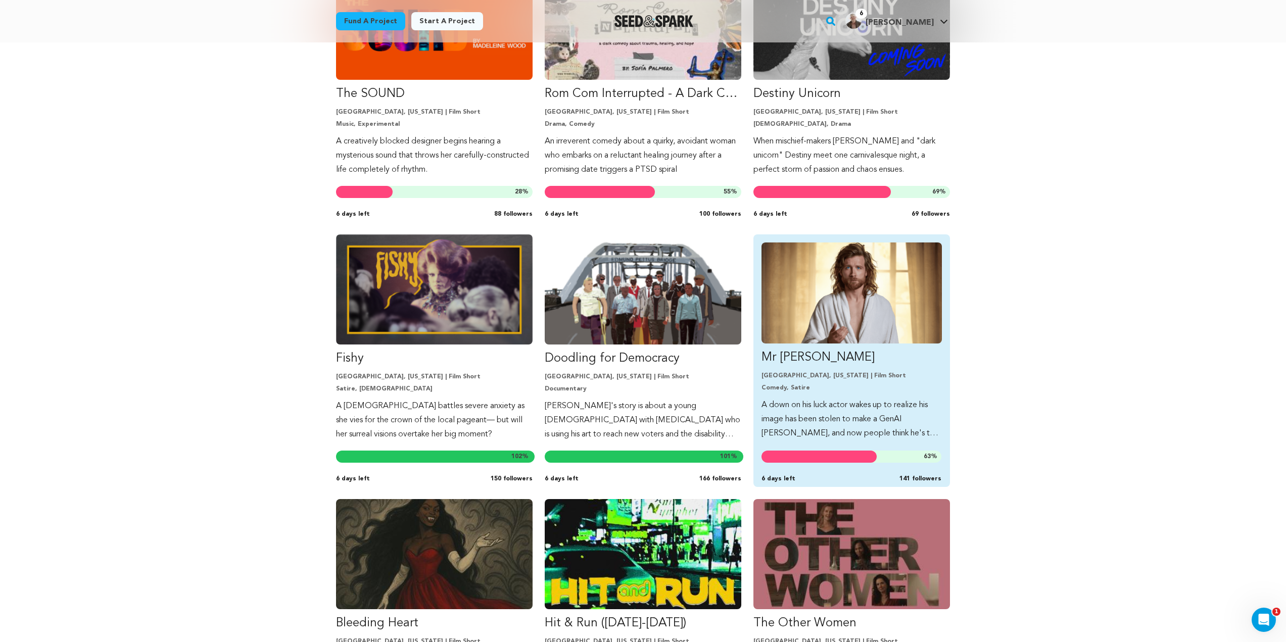  What do you see at coordinates (720, 214) in the screenshot?
I see `span: 100 followers` at bounding box center [720, 214].